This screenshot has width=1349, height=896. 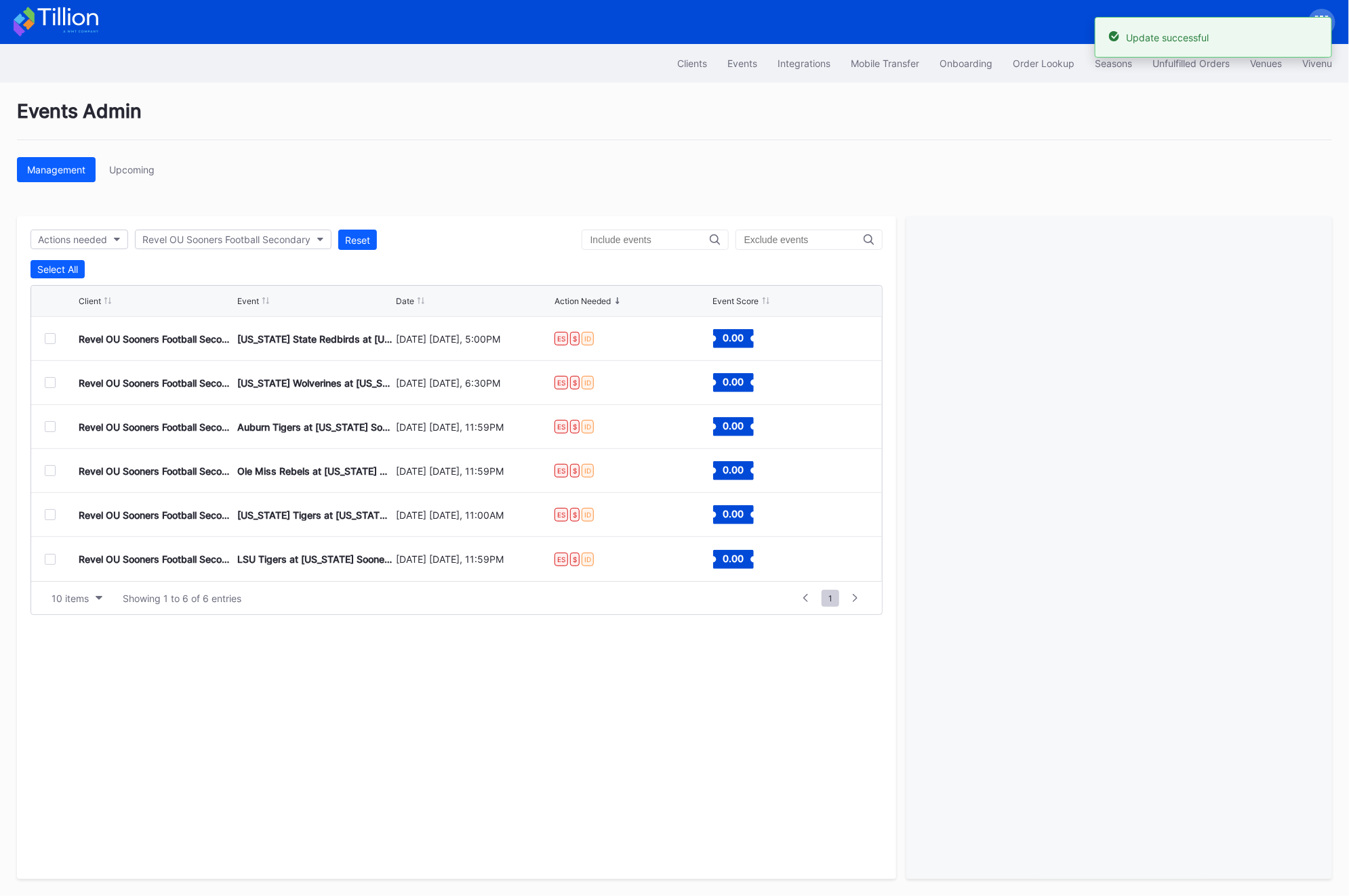 What do you see at coordinates (1191, 63) in the screenshot?
I see `a: Unfulfilled Orders` at bounding box center [1191, 63].